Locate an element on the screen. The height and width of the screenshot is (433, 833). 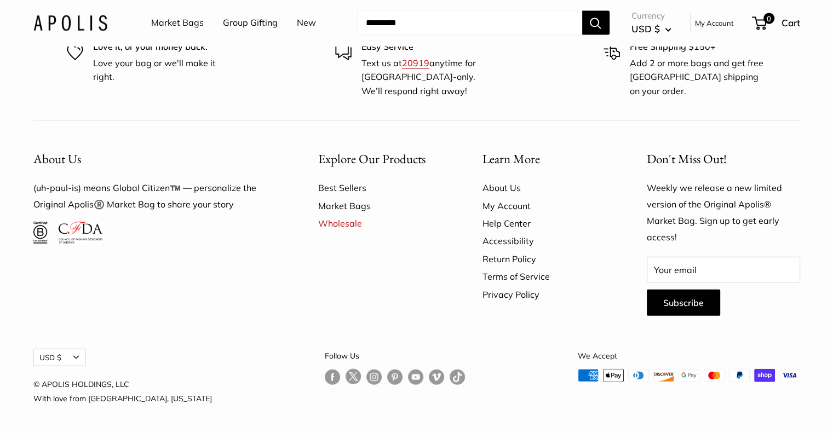
p: Weekly we release a new limited version of the Original Apolis® Market Bag. Sign up to get early ... is located at coordinates (724, 213).